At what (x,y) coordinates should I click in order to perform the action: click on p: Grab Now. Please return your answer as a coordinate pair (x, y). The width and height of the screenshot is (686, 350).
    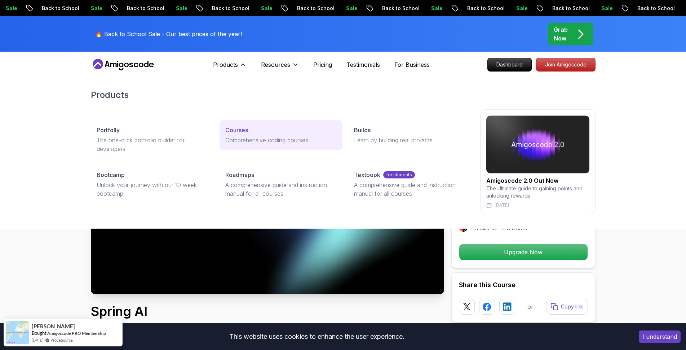
    Looking at the image, I should click on (561, 34).